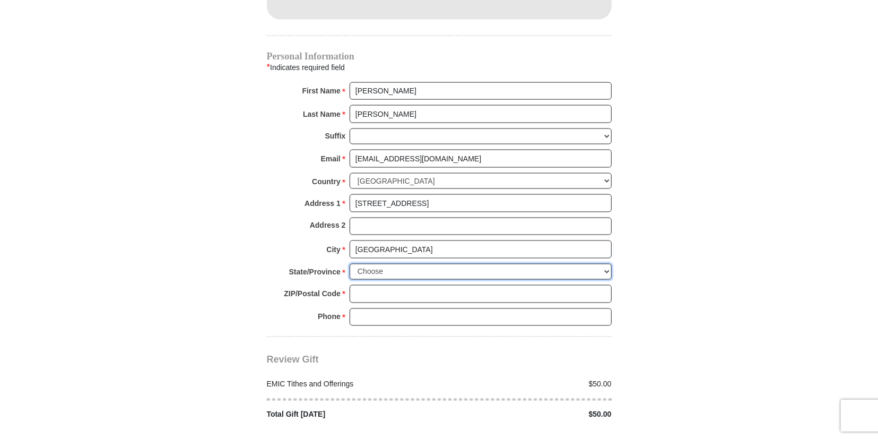 Image resolution: width=878 pixels, height=439 pixels. Describe the element at coordinates (350, 384) in the screenshot. I see `div: EMIC Tithes and Offerings` at that location.